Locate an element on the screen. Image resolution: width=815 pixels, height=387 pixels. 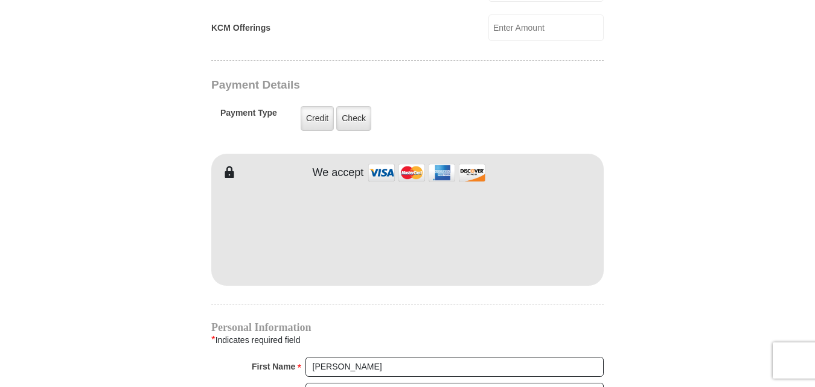
div: Indicates required field is located at coordinates (407, 340).